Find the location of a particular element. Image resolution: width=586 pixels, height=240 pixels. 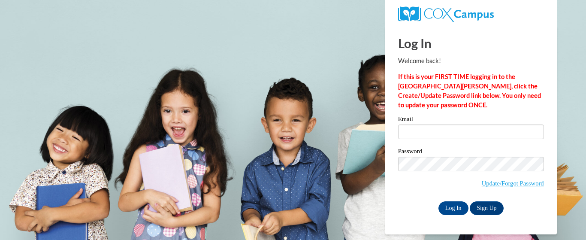

a: Sign Up is located at coordinates (486, 208).